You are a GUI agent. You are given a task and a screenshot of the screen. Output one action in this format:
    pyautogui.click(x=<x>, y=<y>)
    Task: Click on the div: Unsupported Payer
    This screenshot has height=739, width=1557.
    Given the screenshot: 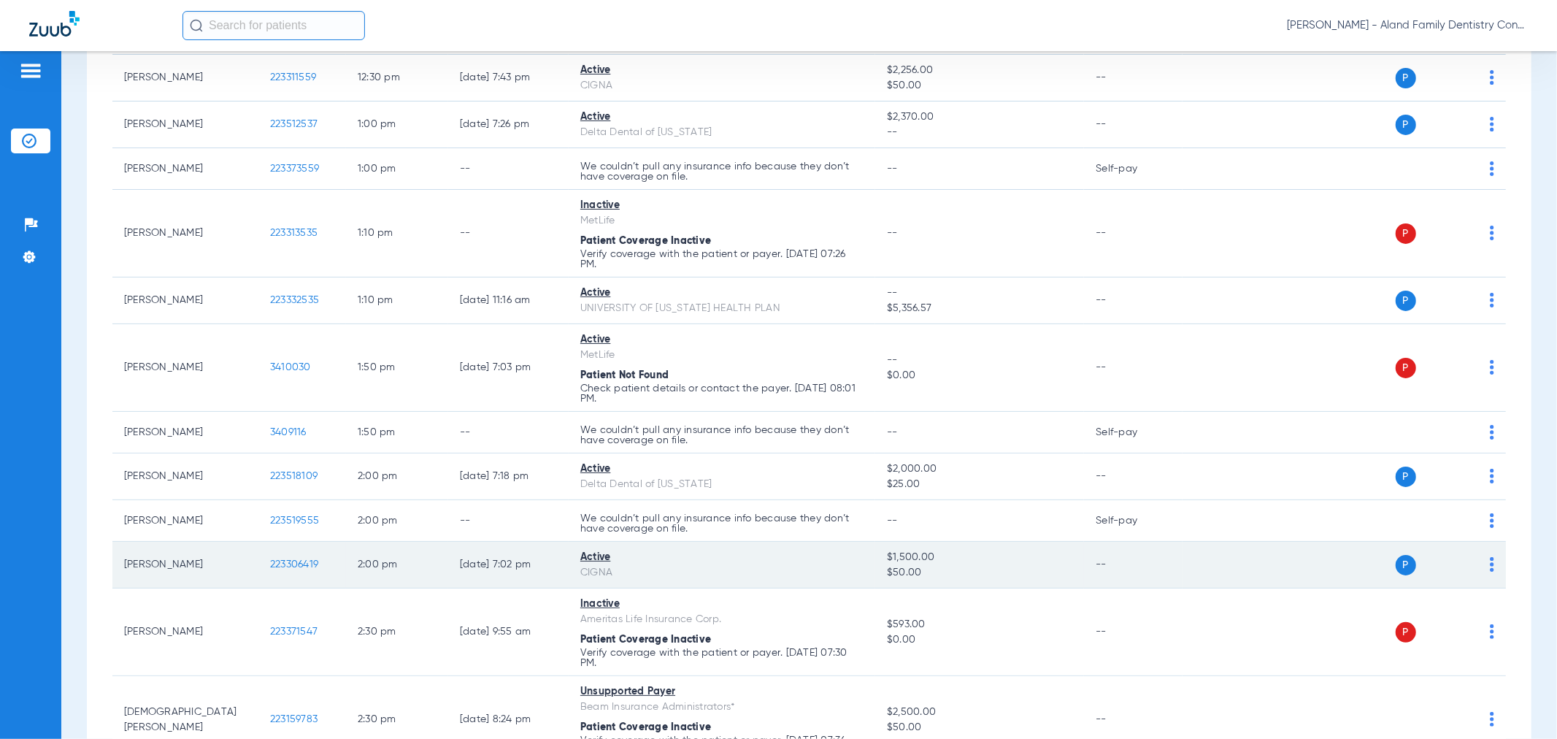 What is the action you would take?
    pyautogui.click(x=722, y=691)
    